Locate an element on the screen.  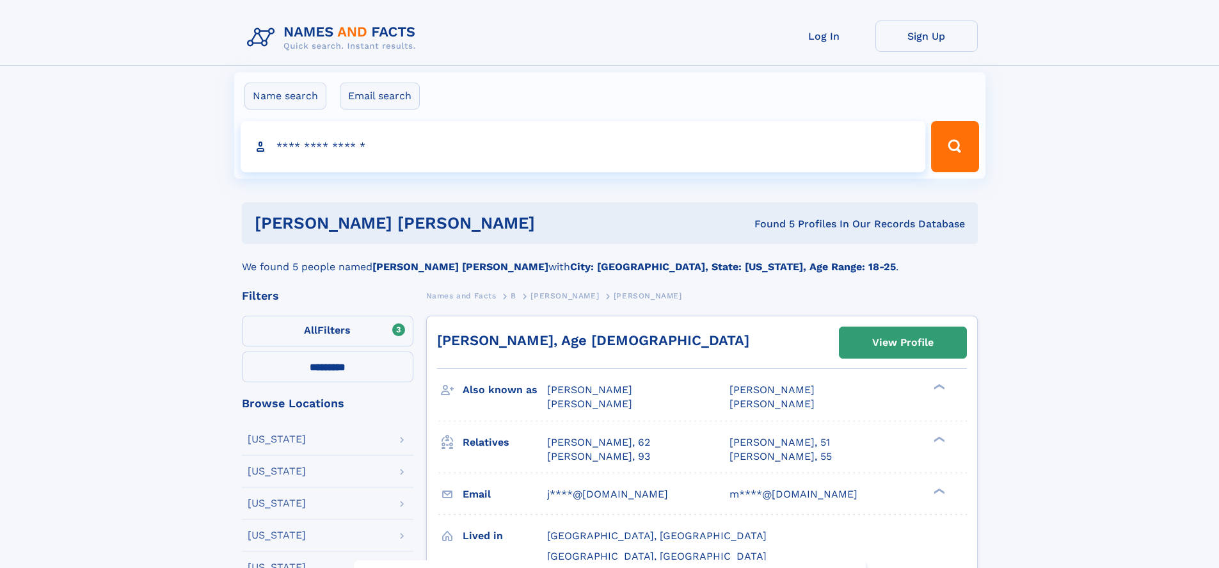
a: Sign Up is located at coordinates (926, 36).